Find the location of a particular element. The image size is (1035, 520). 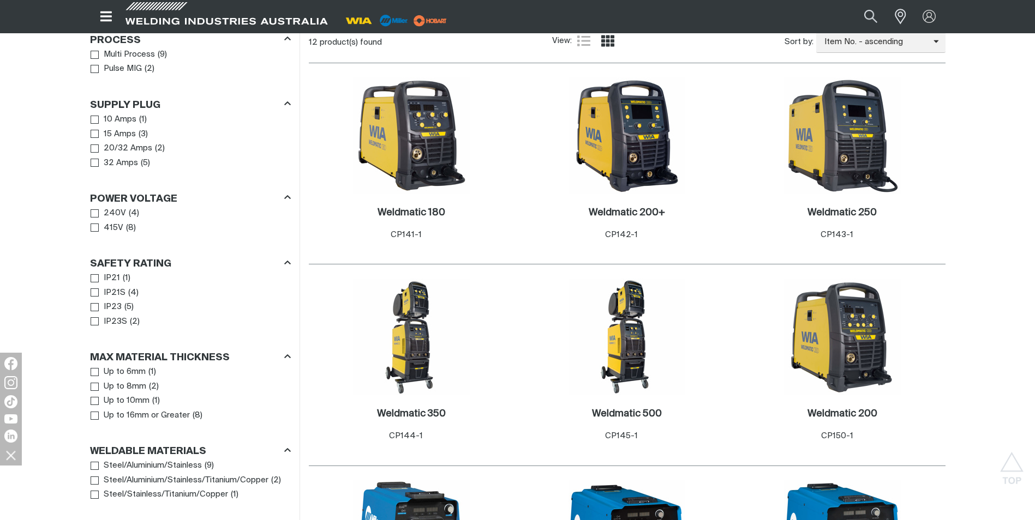

span: Item No. - ascending is located at coordinates (874, 42).